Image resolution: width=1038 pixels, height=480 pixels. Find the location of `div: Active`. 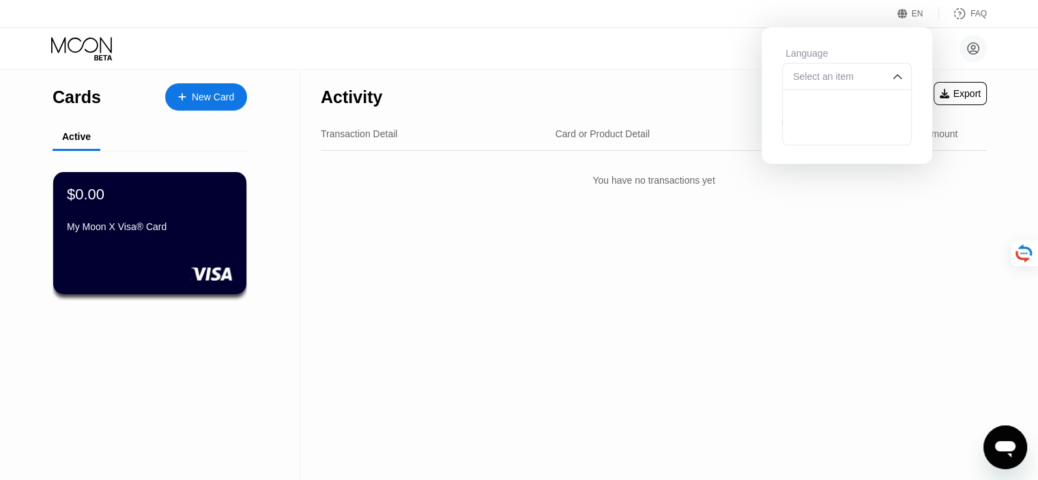

div: Active is located at coordinates (76, 136).